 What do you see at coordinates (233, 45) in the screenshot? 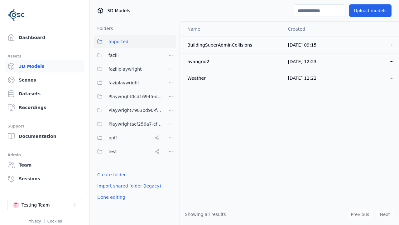
I see `div: BuildingSuperAdminCollisions` at bounding box center [233, 45].